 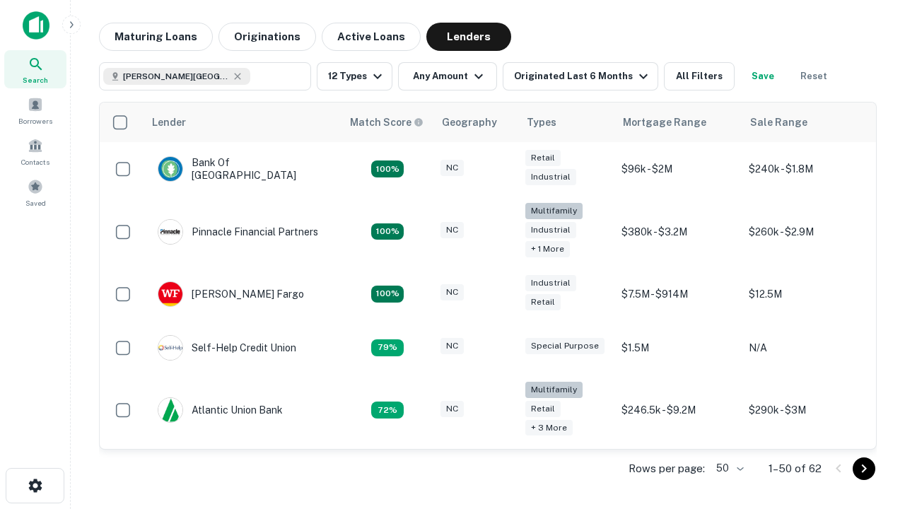 I want to click on span: Saved, so click(x=35, y=203).